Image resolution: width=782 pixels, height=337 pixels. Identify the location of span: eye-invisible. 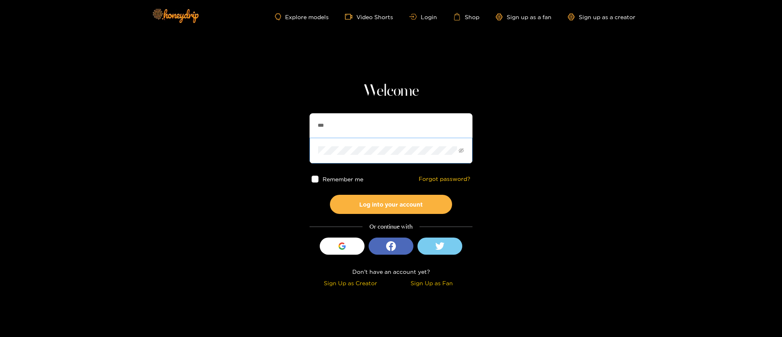
(461, 150).